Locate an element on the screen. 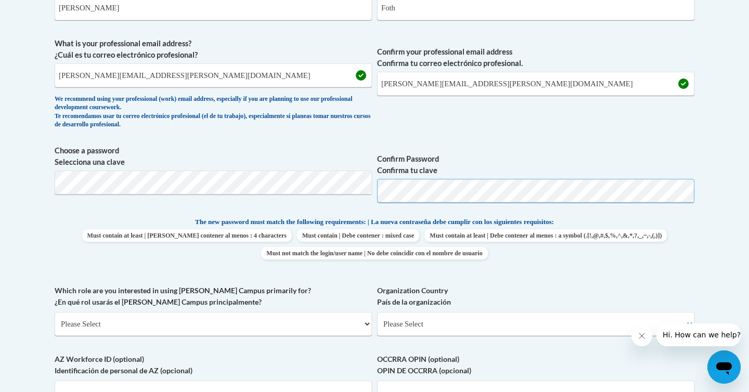 This screenshot has height=392, width=749. span: Must contain | Debe contener : mixed case is located at coordinates (358, 236).